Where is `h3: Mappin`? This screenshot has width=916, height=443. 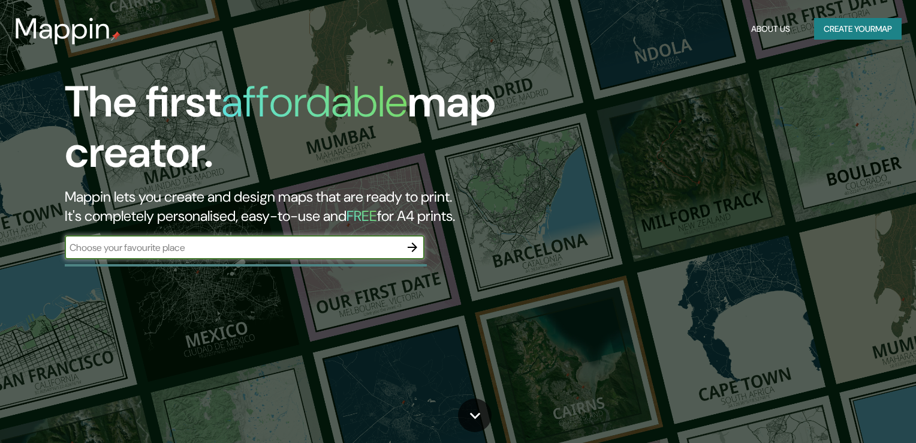 h3: Mappin is located at coordinates (62, 29).